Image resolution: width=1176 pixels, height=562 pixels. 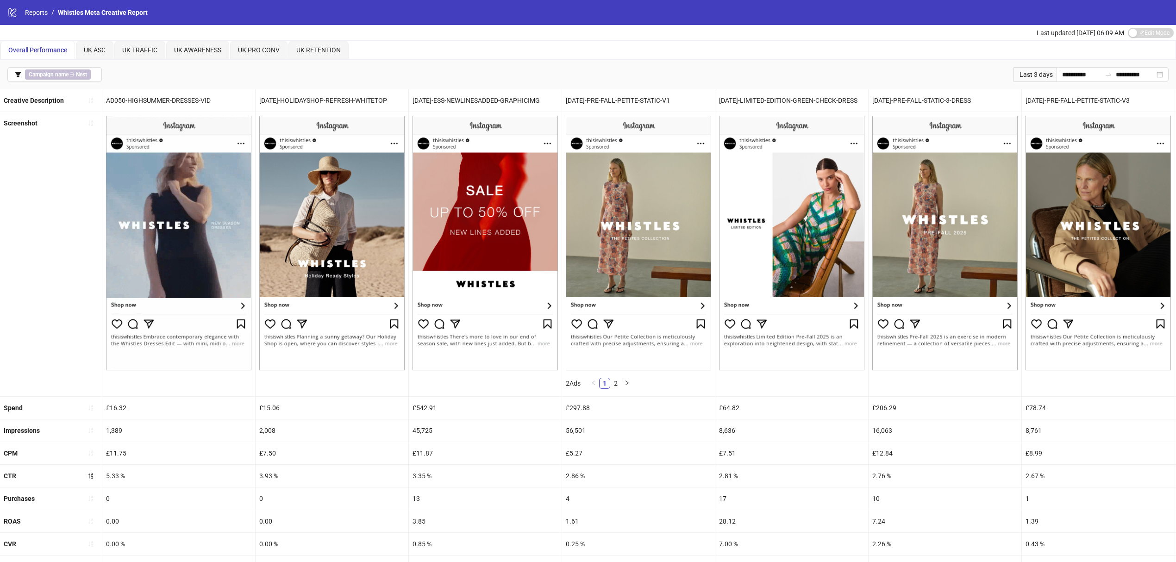 I want to click on b: ROAS, so click(x=12, y=521).